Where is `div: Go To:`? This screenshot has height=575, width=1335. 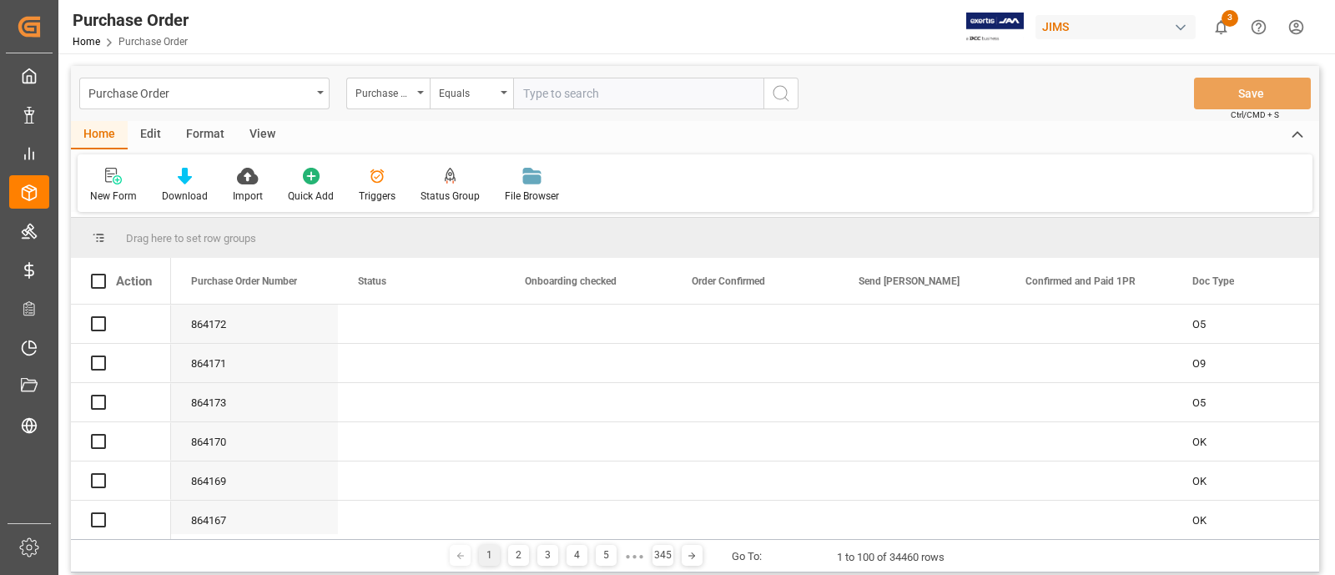 div: Go To: is located at coordinates (747, 556).